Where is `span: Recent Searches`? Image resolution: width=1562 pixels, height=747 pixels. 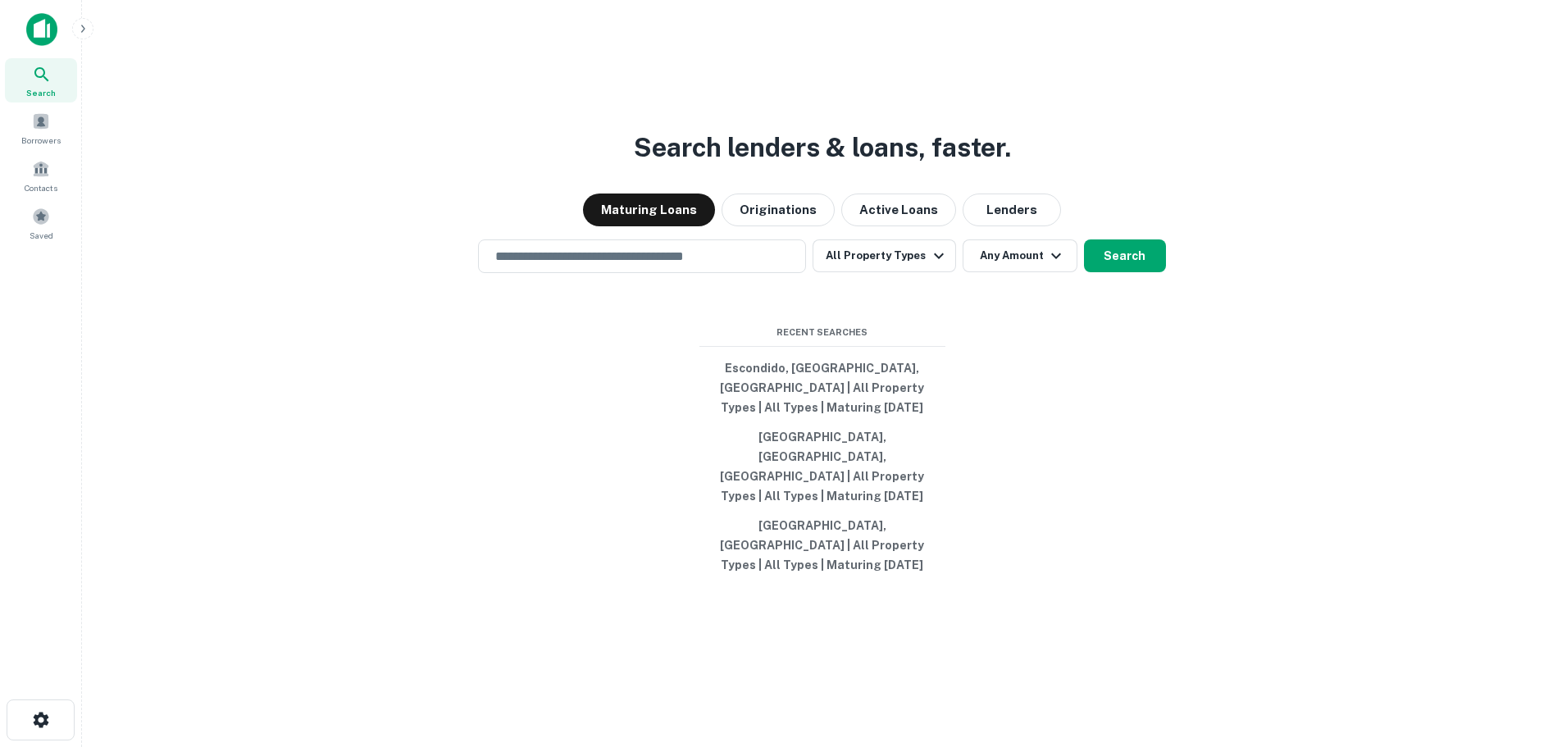 span: Recent Searches is located at coordinates (823, 332).